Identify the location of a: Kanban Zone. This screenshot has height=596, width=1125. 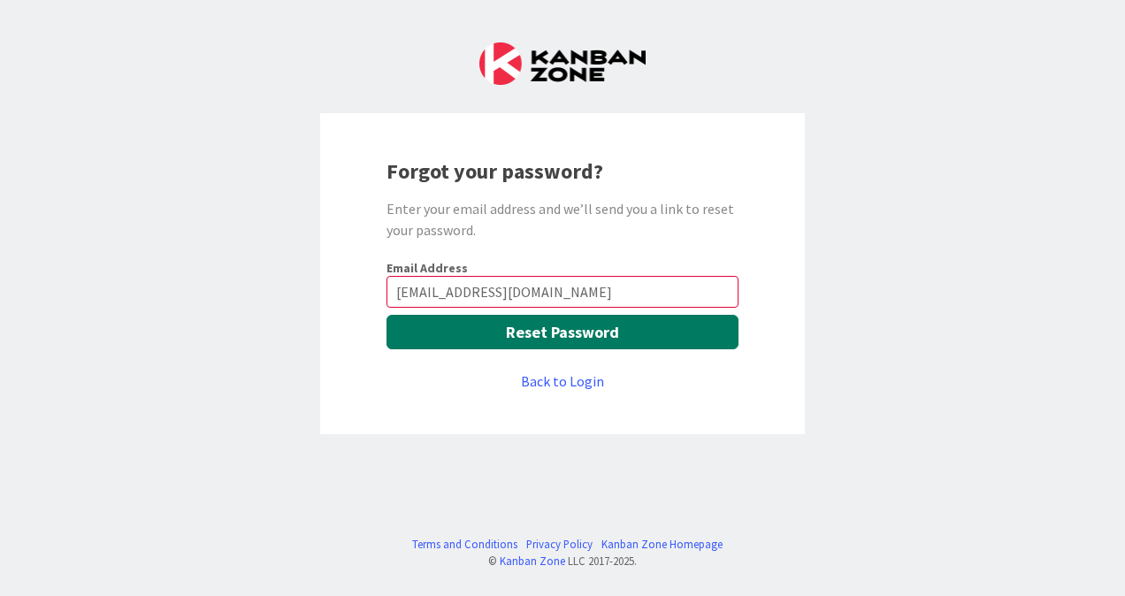
(532, 561).